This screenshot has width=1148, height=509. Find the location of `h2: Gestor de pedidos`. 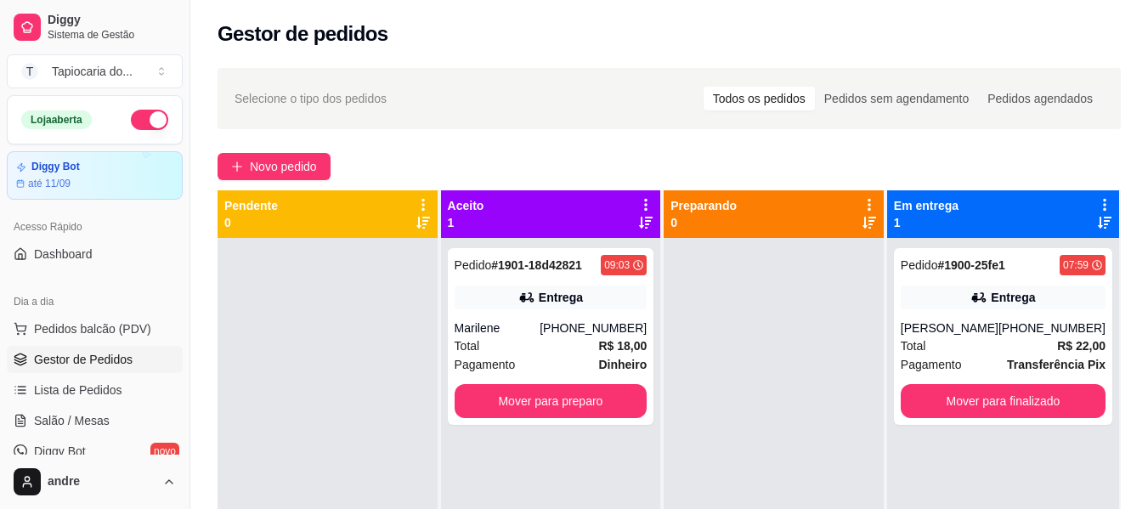

h2: Gestor de pedidos is located at coordinates (303, 34).